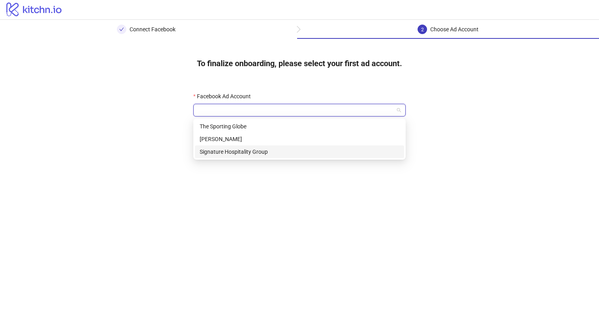 This screenshot has height=315, width=599. I want to click on input: Facebook Ad Account, so click(296, 110).